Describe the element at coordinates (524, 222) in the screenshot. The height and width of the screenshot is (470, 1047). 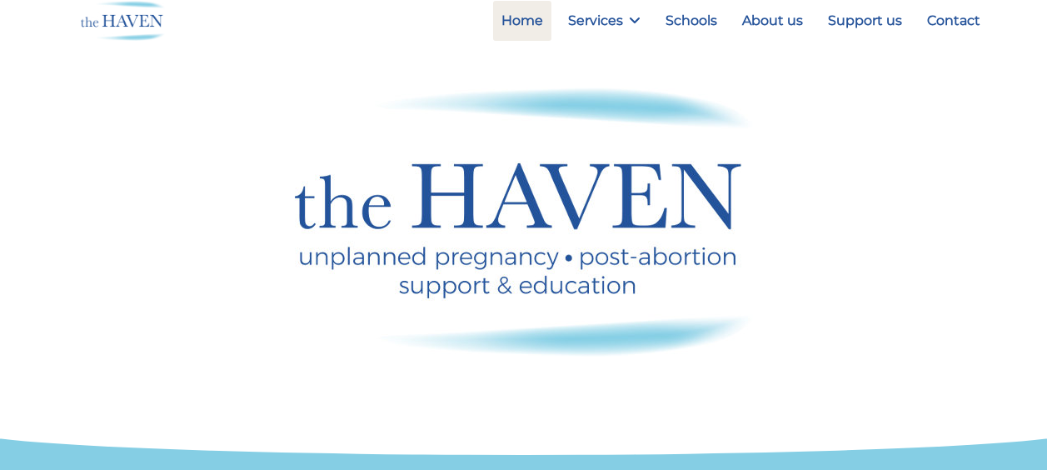
I see `img: Haven logo - unplanned pregnancy, post abortion support and education` at that location.